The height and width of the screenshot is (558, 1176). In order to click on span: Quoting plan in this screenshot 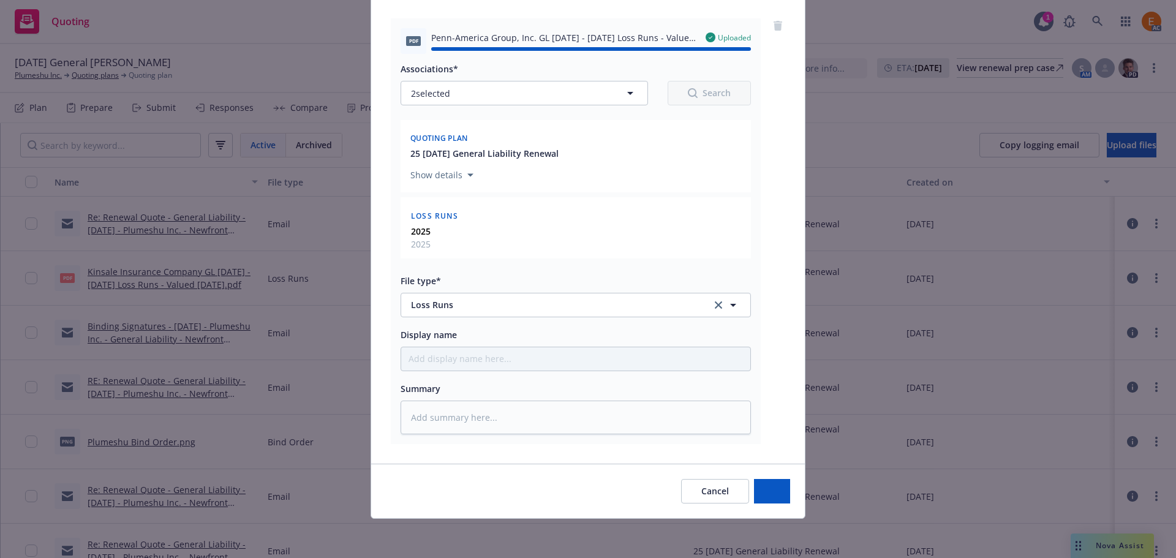, I will do `click(439, 138)`.